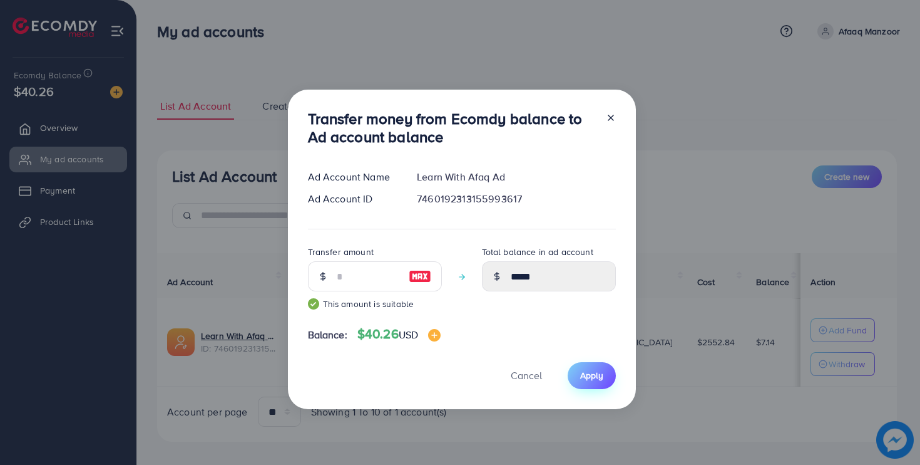 The image size is (920, 465). Describe the element at coordinates (527, 375) in the screenshot. I see `button: Cancel` at that location.